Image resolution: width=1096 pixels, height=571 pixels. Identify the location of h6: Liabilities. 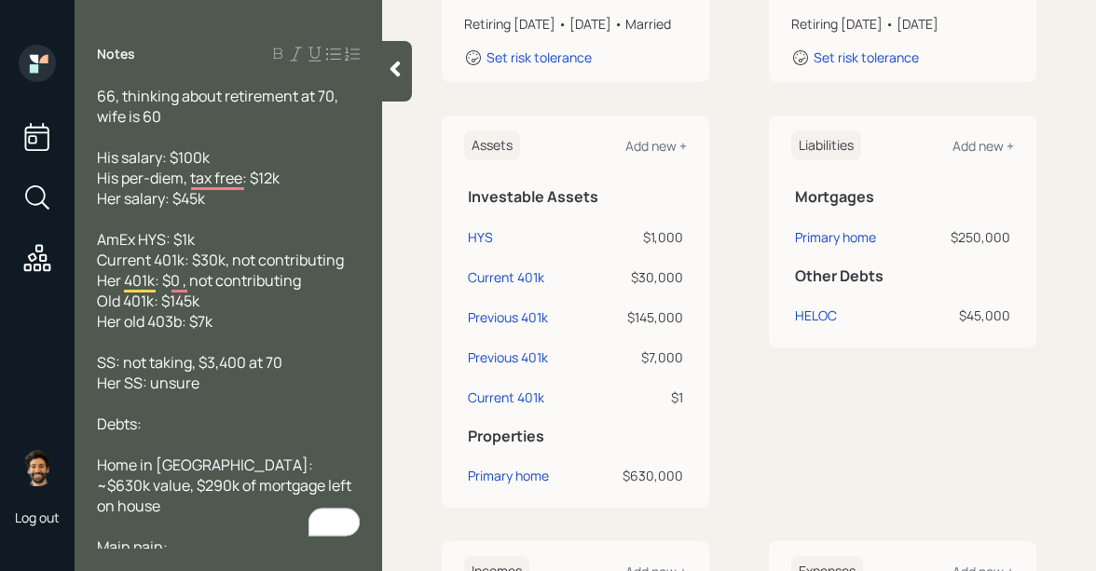
(826, 145).